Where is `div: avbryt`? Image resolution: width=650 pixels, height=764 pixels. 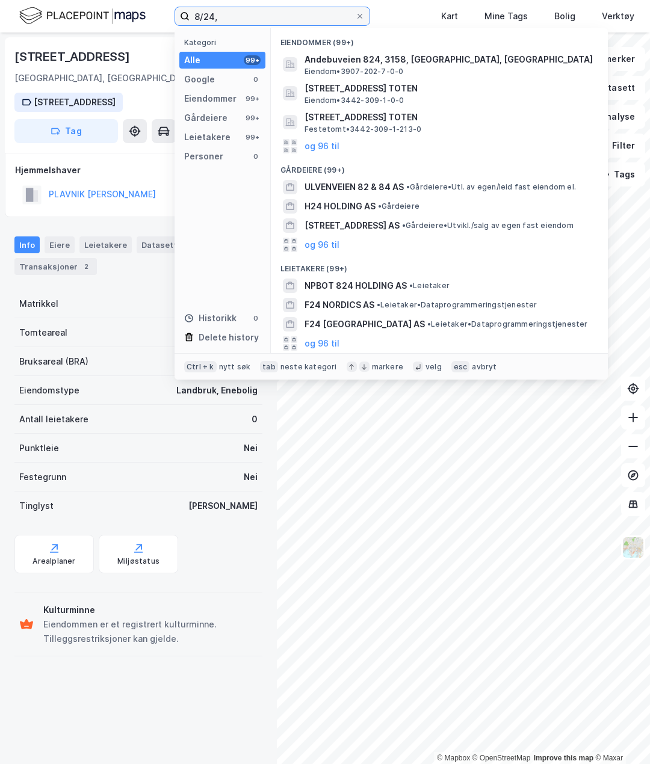
div: avbryt is located at coordinates (484, 367).